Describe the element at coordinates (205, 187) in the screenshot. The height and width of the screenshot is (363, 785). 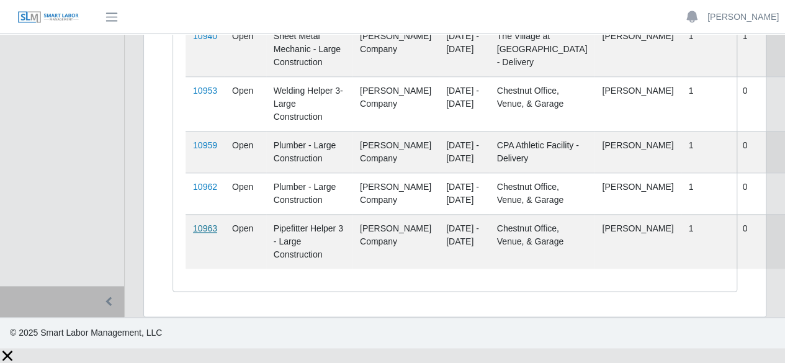
I see `a: 10962` at that location.